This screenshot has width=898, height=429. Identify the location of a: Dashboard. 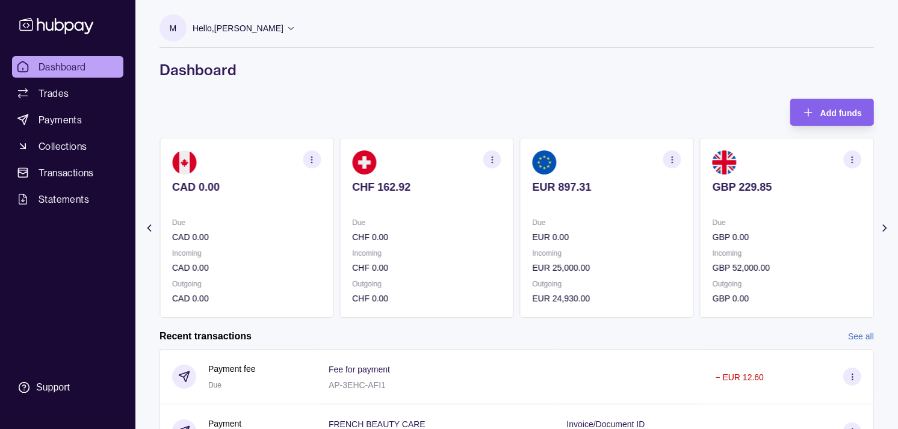
(67, 67).